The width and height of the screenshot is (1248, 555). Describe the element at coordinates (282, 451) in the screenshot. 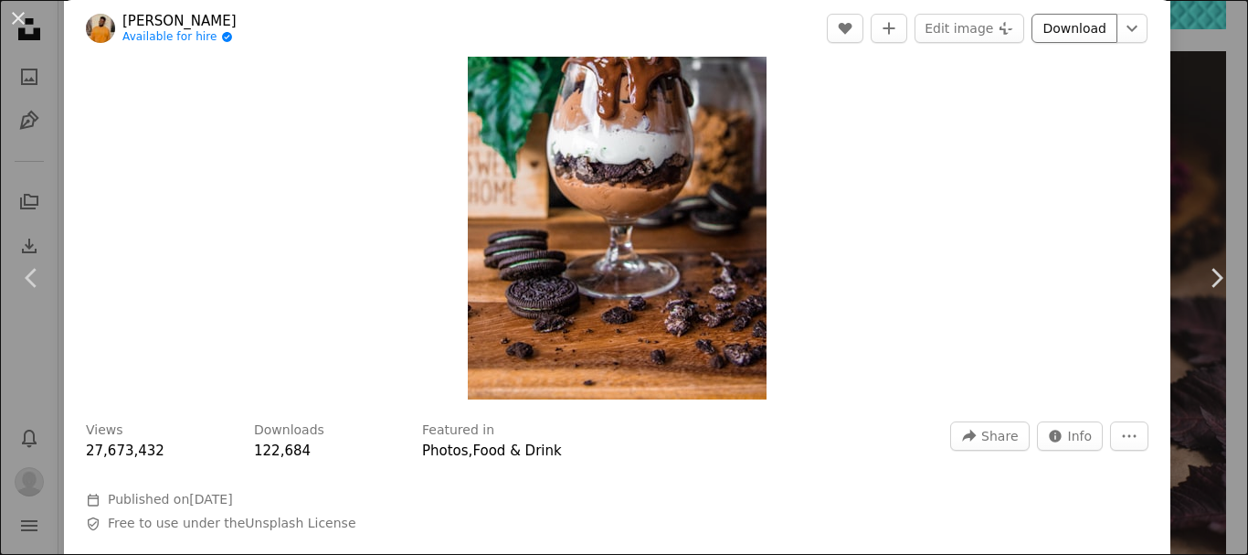

I see `span: 122,684` at that location.